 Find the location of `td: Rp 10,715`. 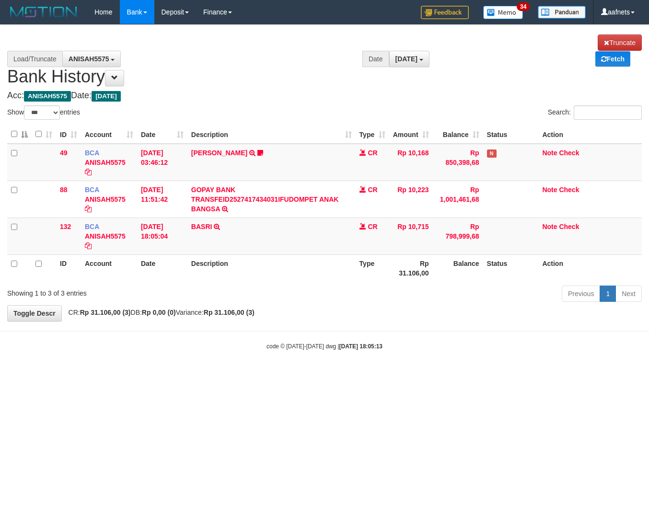

td: Rp 10,715 is located at coordinates (411, 236).